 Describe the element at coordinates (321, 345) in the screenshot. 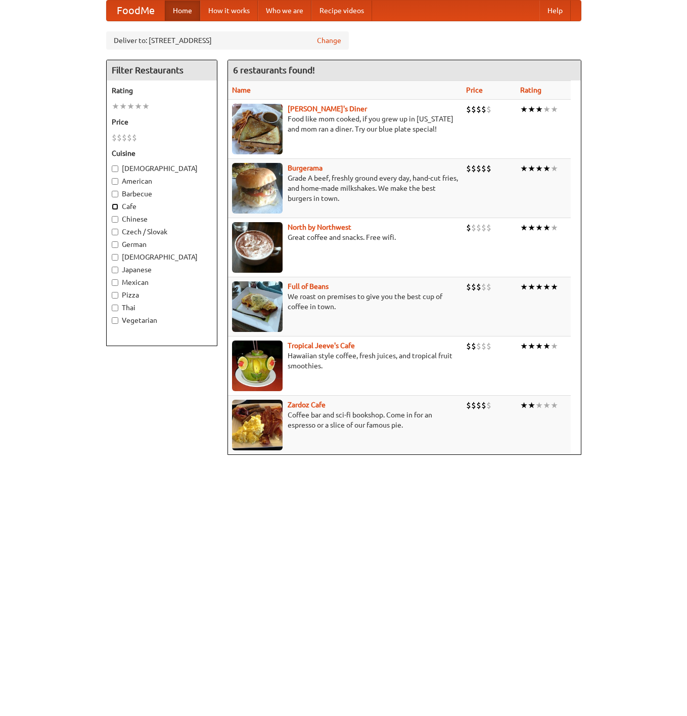

I see `b: Tropical Jeeve's Cafe` at that location.